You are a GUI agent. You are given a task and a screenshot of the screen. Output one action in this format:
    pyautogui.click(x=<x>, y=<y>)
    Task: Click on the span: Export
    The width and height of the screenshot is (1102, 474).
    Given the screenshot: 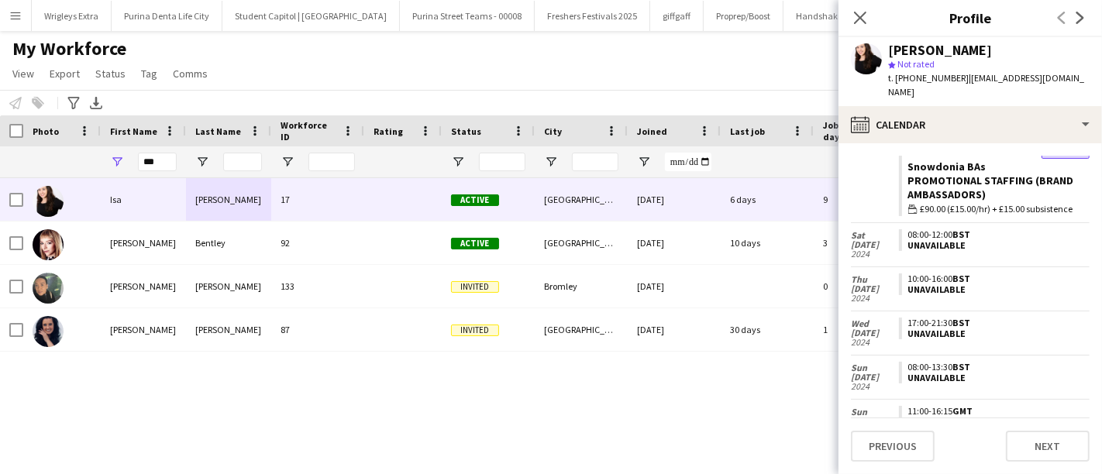 What is the action you would take?
    pyautogui.click(x=64, y=74)
    